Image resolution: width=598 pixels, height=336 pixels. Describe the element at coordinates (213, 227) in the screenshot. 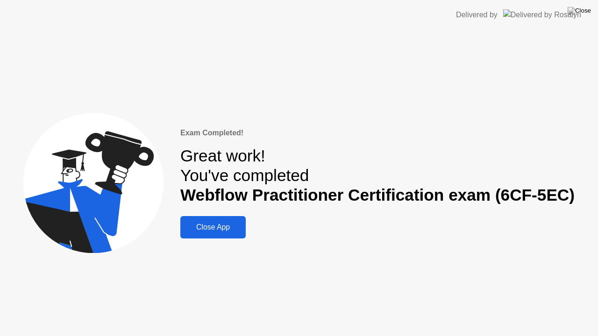

I see `div: Close App` at that location.